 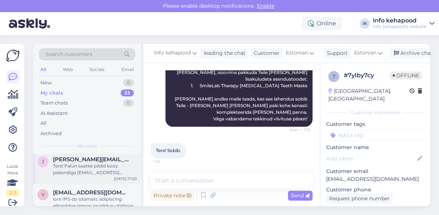 What do you see at coordinates (412, 53) in the screenshot?
I see `div: Archive chat` at bounding box center [412, 53].